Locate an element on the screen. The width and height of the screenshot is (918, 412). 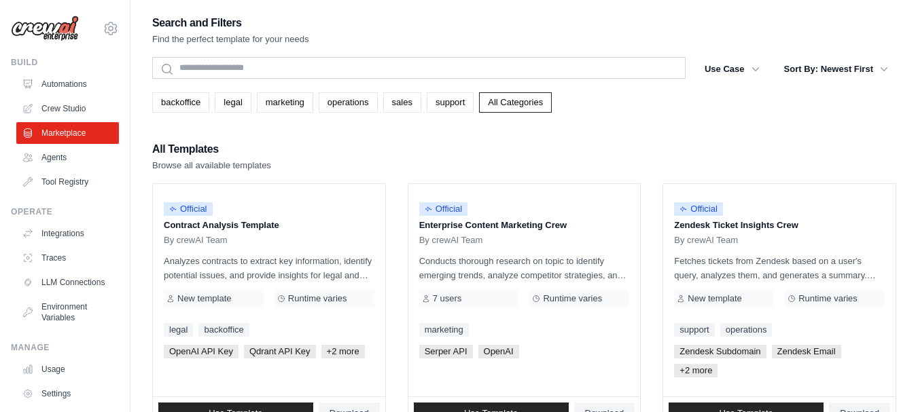
a: Integrations is located at coordinates (67, 234).